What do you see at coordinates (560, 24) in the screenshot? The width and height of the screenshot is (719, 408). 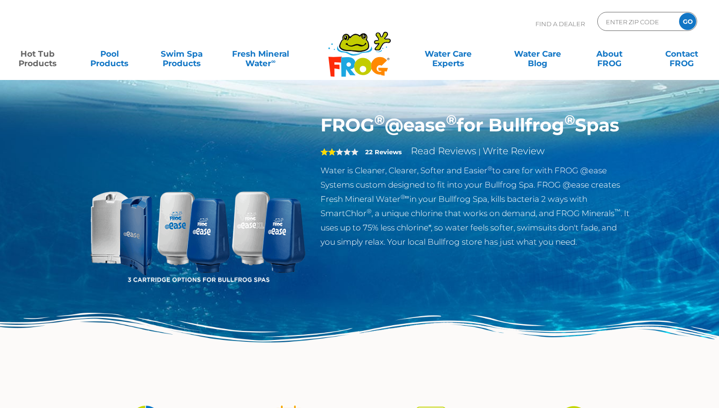 I see `p: Find A Dealer` at bounding box center [560, 24].